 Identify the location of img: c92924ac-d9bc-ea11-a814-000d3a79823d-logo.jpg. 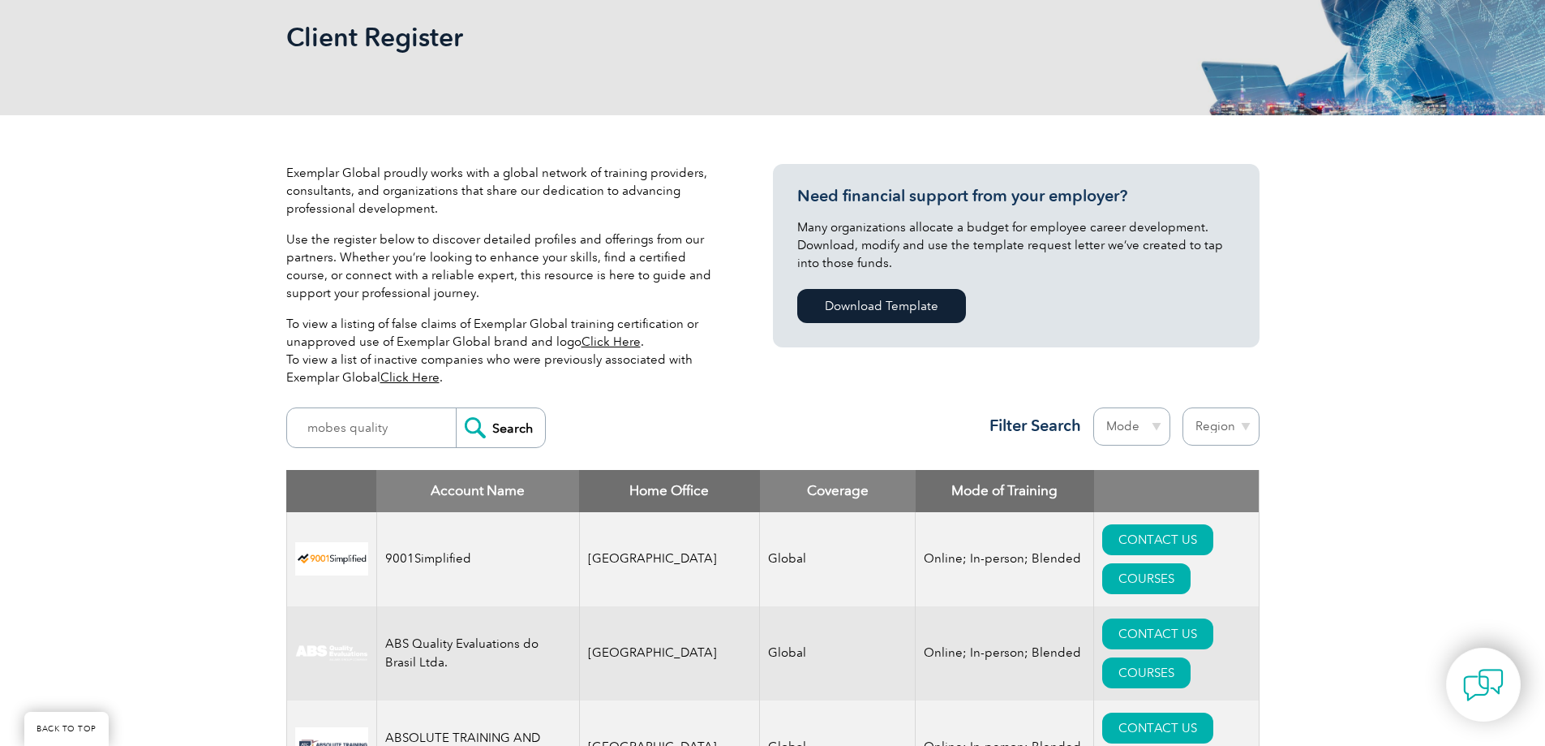
(332, 653).